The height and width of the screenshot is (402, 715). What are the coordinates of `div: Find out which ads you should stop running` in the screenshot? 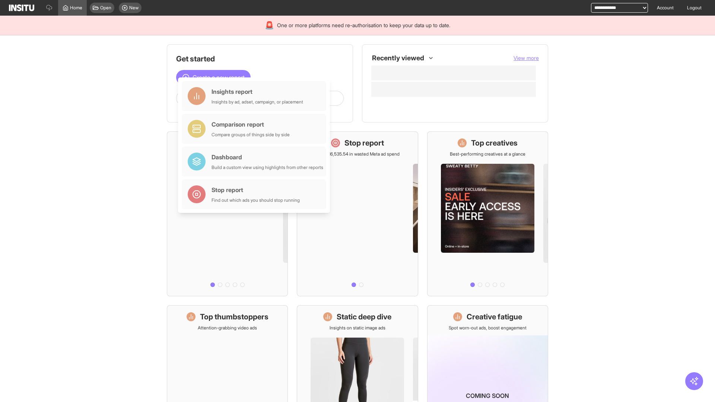 It's located at (255, 200).